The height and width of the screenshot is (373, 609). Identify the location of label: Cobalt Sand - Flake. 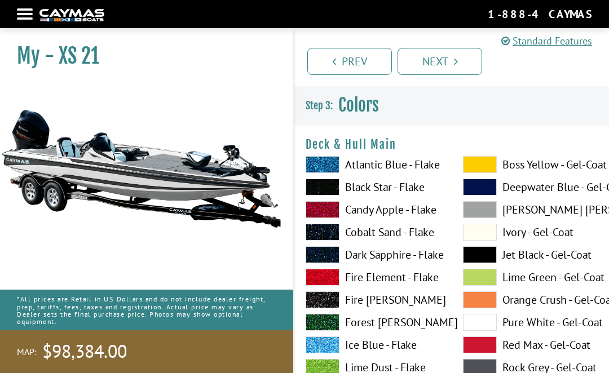
(373, 232).